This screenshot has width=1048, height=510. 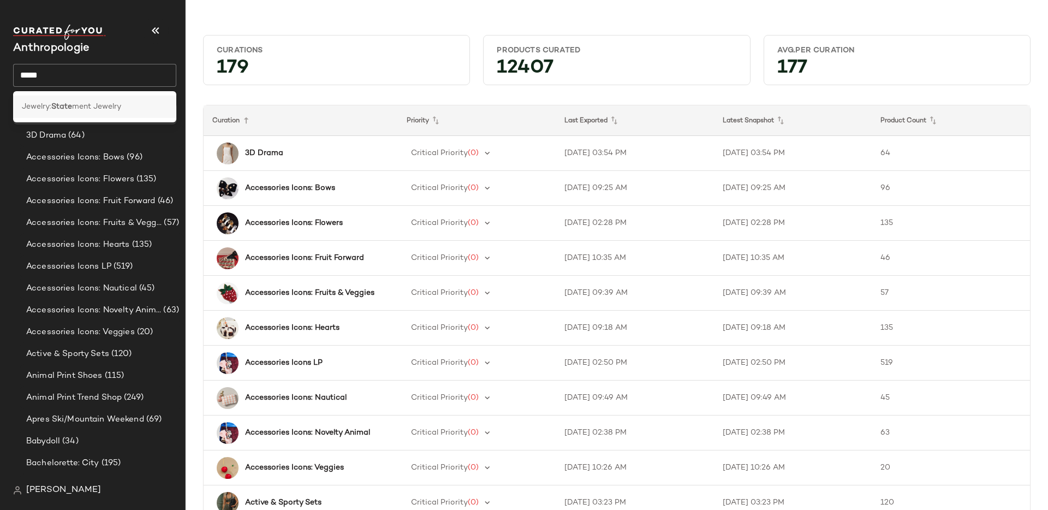 I want to click on span: (46), so click(x=164, y=201).